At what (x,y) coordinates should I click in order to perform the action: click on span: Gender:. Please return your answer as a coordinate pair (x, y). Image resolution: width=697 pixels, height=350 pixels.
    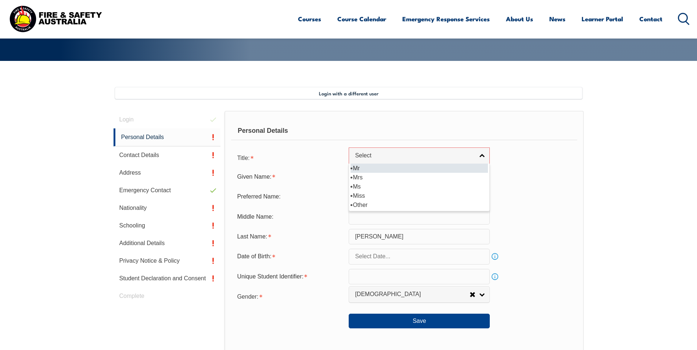
    Looking at the image, I should click on (247, 297).